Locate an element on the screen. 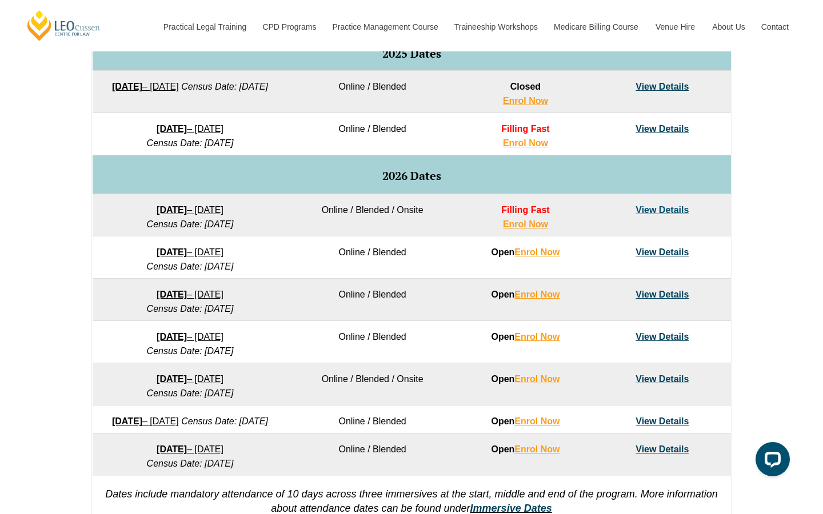 Image resolution: width=823 pixels, height=514 pixels. a: About Us is located at coordinates (728, 27).